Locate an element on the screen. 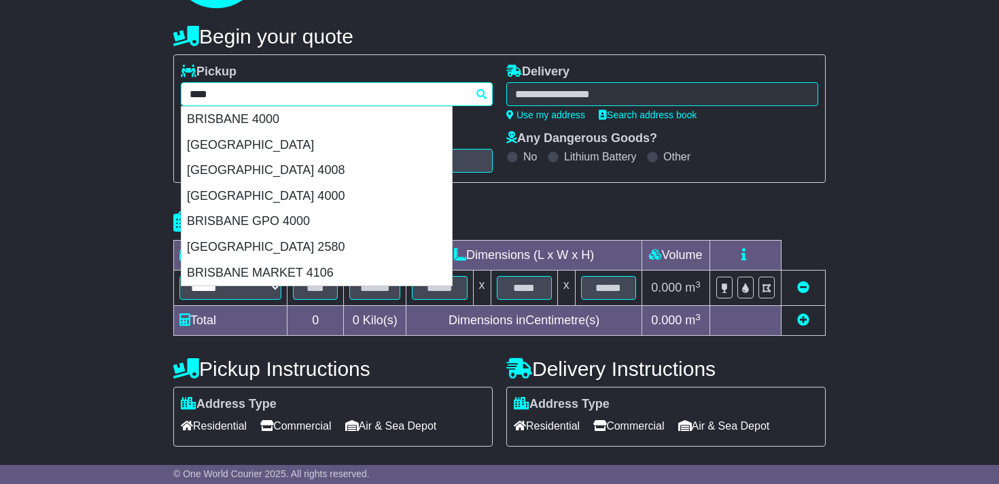 This screenshot has height=484, width=999. td: Total is located at coordinates (230, 321).